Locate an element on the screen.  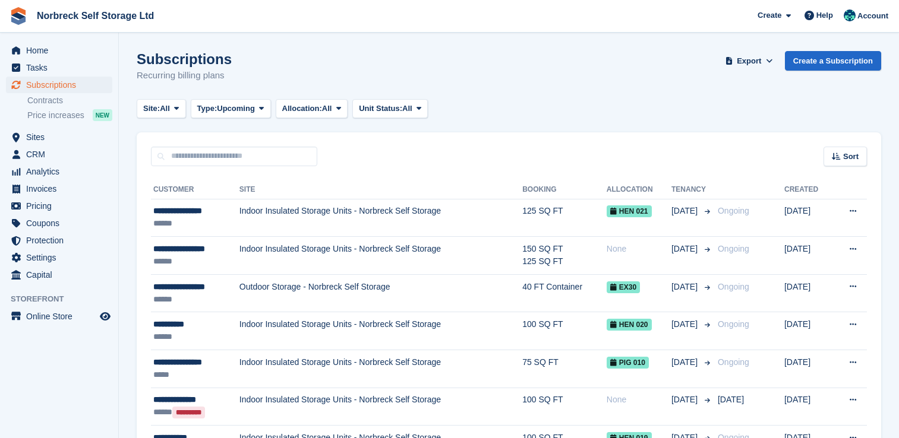
span: Account is located at coordinates (873, 16).